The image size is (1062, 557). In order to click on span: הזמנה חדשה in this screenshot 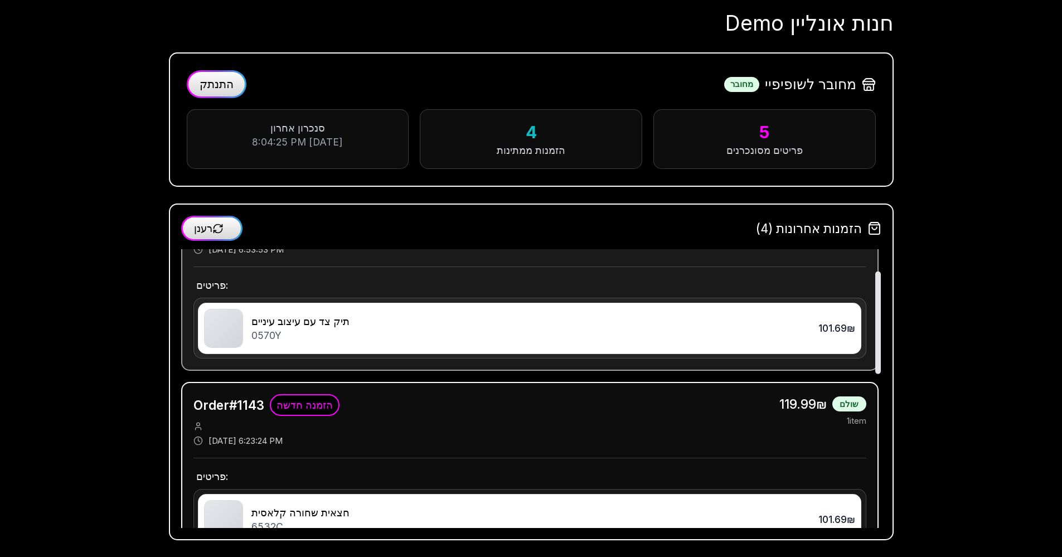, I will do `click(304, 405)`.